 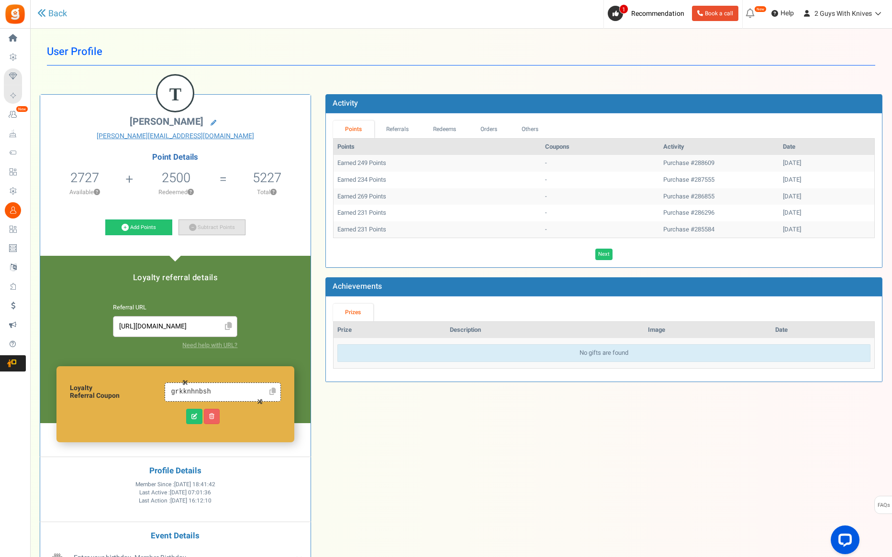 I want to click on td: Earned 234 Points, so click(x=437, y=180).